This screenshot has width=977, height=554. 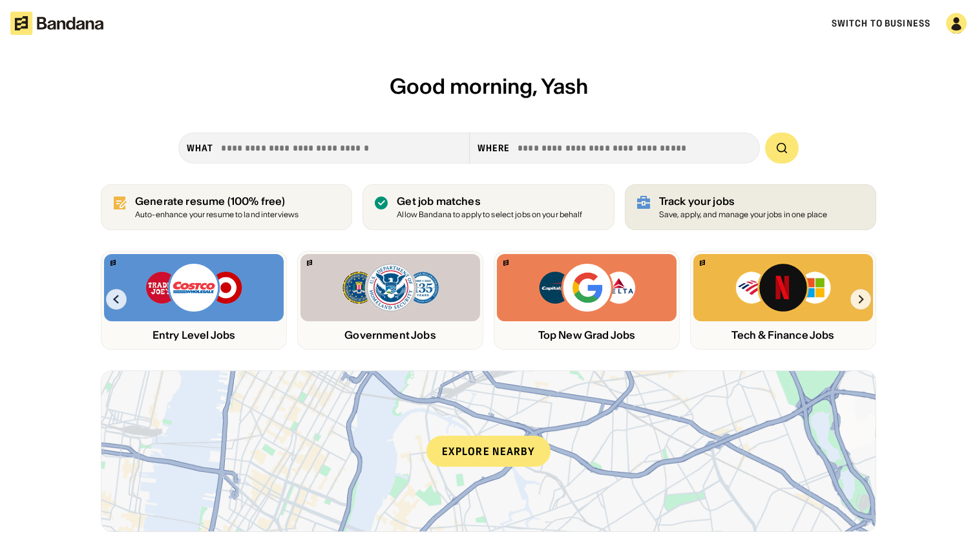 I want to click on span: (100% free), so click(x=257, y=201).